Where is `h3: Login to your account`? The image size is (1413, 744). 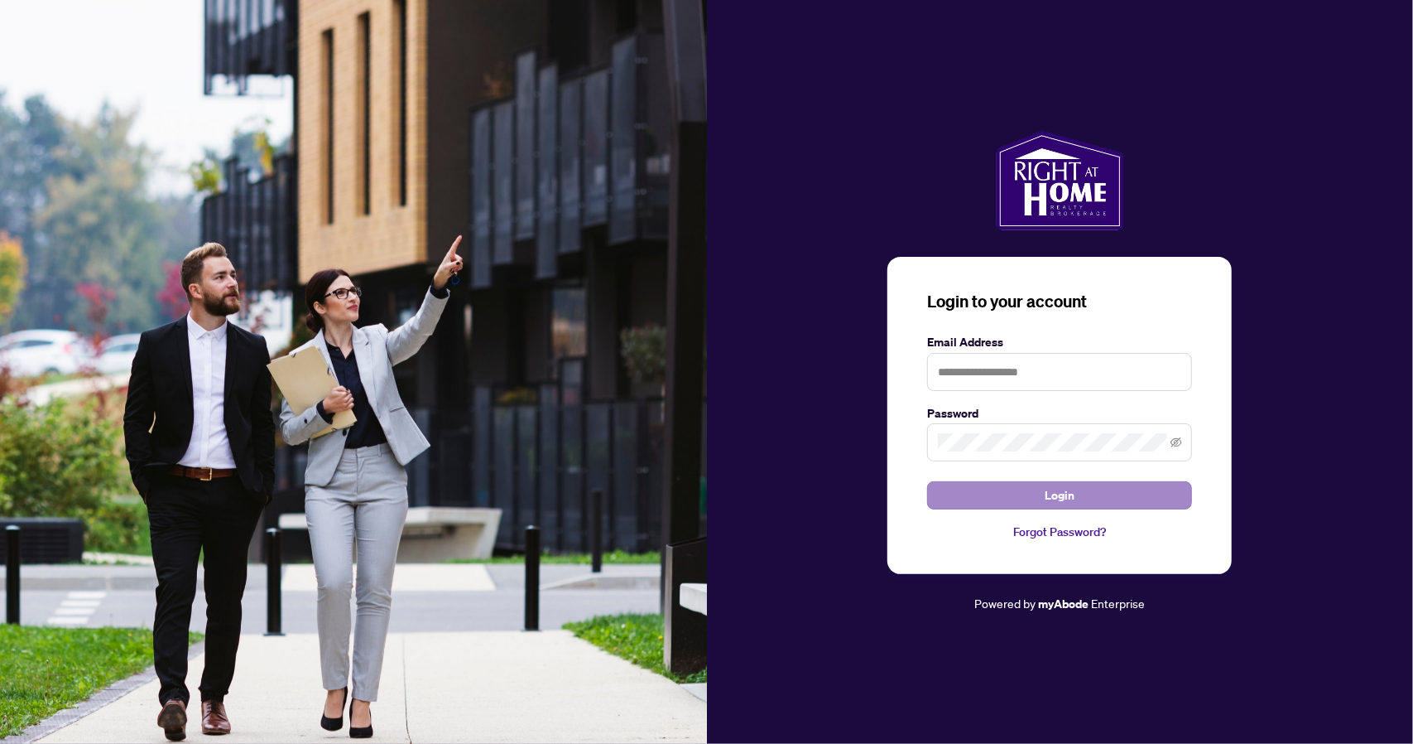 h3: Login to your account is located at coordinates (1060, 301).